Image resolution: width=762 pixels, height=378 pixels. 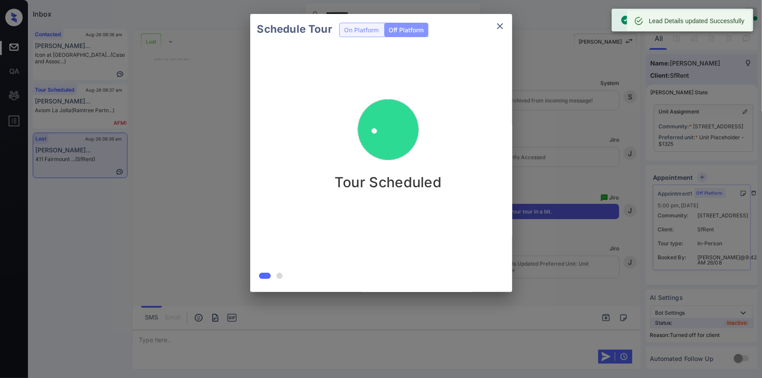 What do you see at coordinates (388, 182) in the screenshot?
I see `p: Tour Scheduled` at bounding box center [388, 182].